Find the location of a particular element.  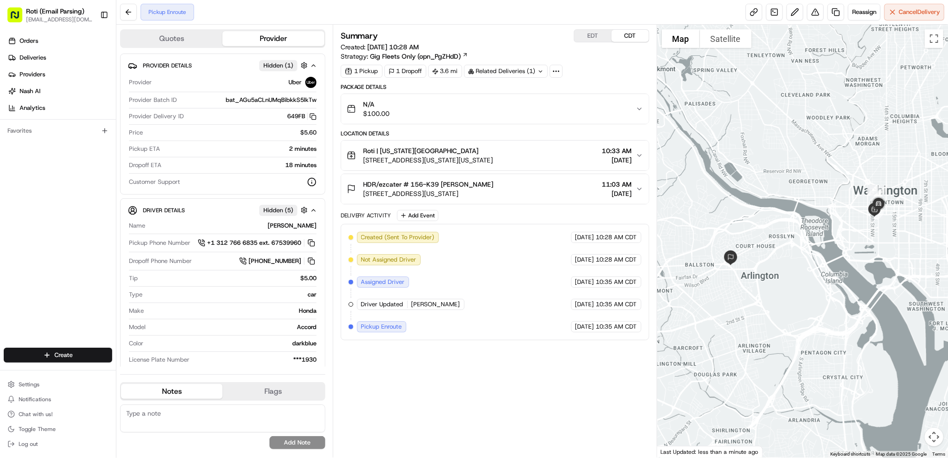

span: Customer Support is located at coordinates (155, 182).